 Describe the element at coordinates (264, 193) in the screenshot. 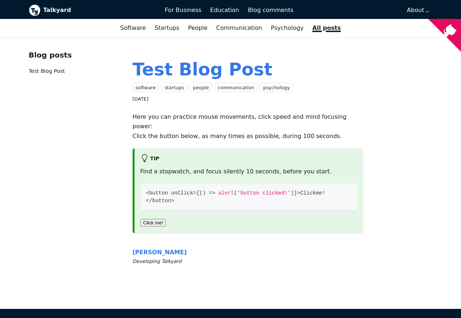

I see `span: 'button clicked!'` at that location.